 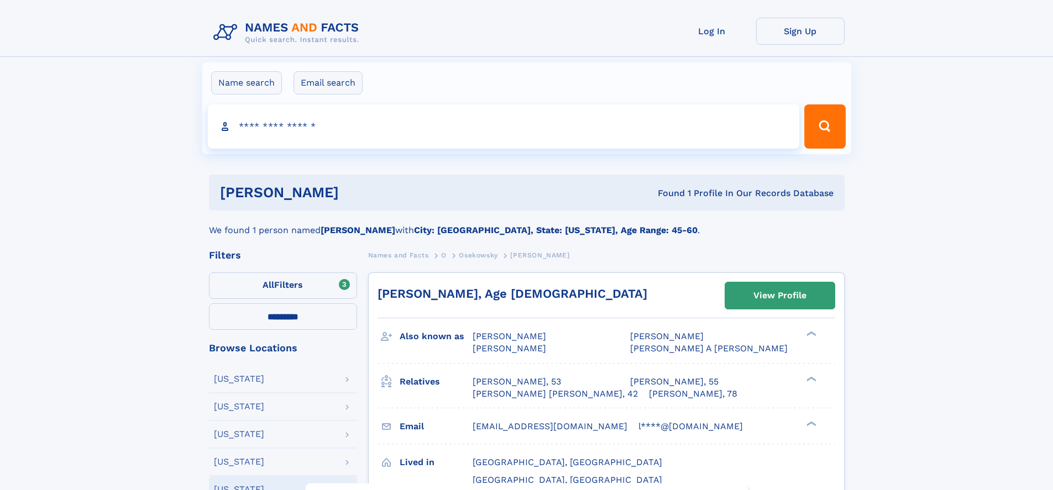 What do you see at coordinates (527, 224) in the screenshot?
I see `div: We found 1 person named with .` at bounding box center [527, 224].